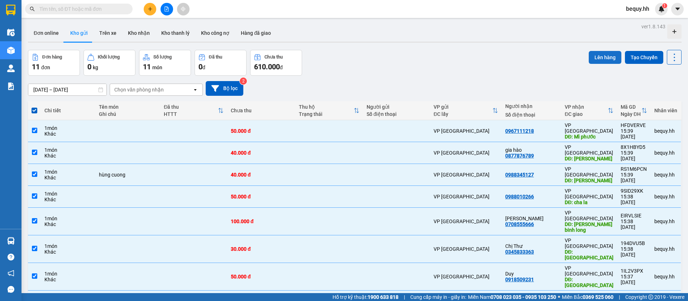  I want to click on span: Miền Nam, so click(512, 297).